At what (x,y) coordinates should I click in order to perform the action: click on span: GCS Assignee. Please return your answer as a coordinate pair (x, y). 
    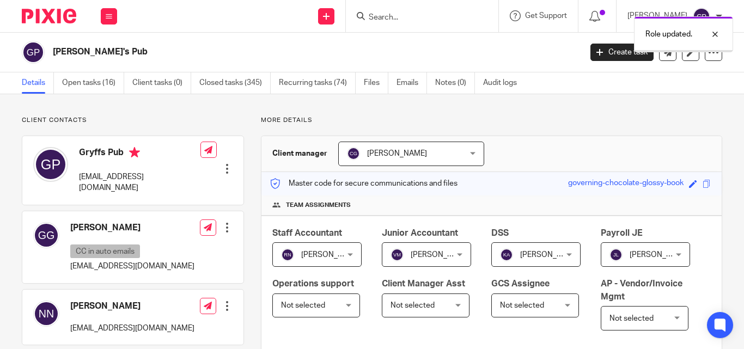
    Looking at the image, I should click on (520, 284).